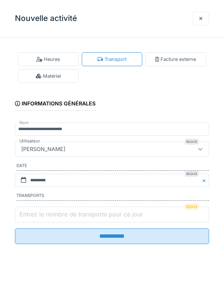 This screenshot has height=308, width=224. I want to click on div: Heures, so click(48, 59).